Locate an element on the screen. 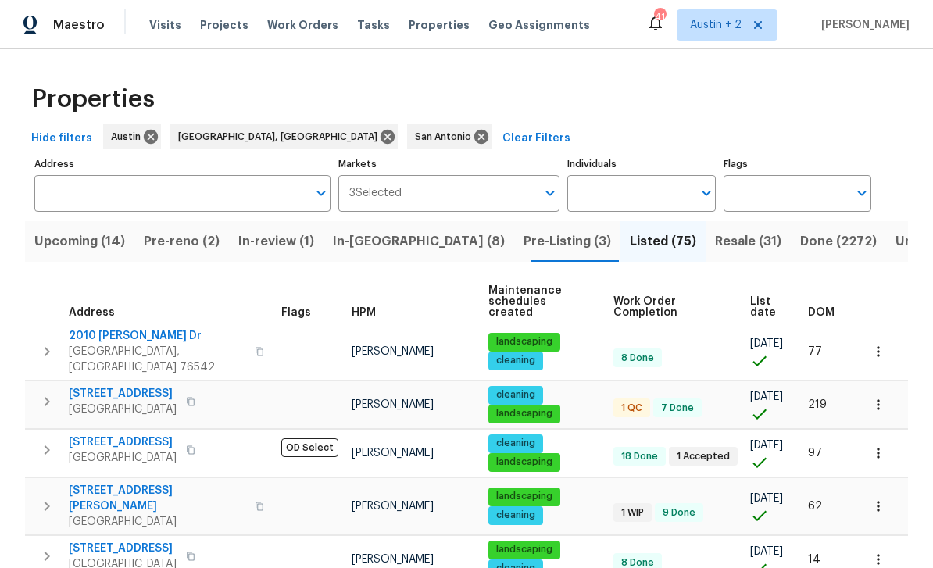 The height and width of the screenshot is (568, 933). span: Pre-reno (2) is located at coordinates (181, 241).